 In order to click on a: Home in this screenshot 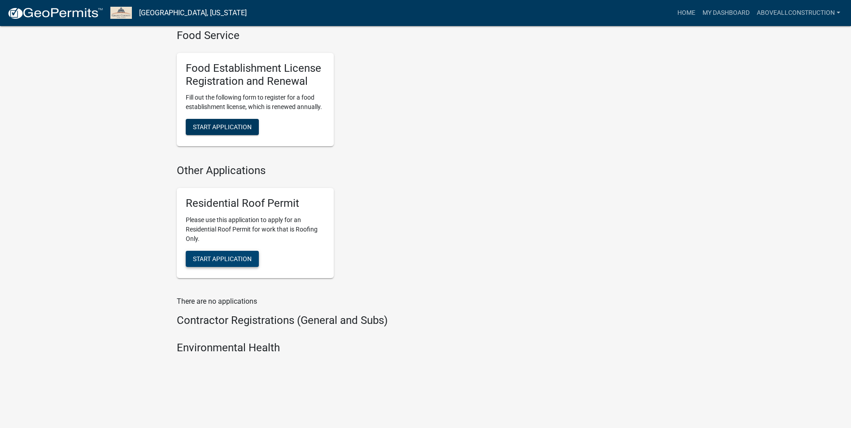, I will do `click(686, 13)`.